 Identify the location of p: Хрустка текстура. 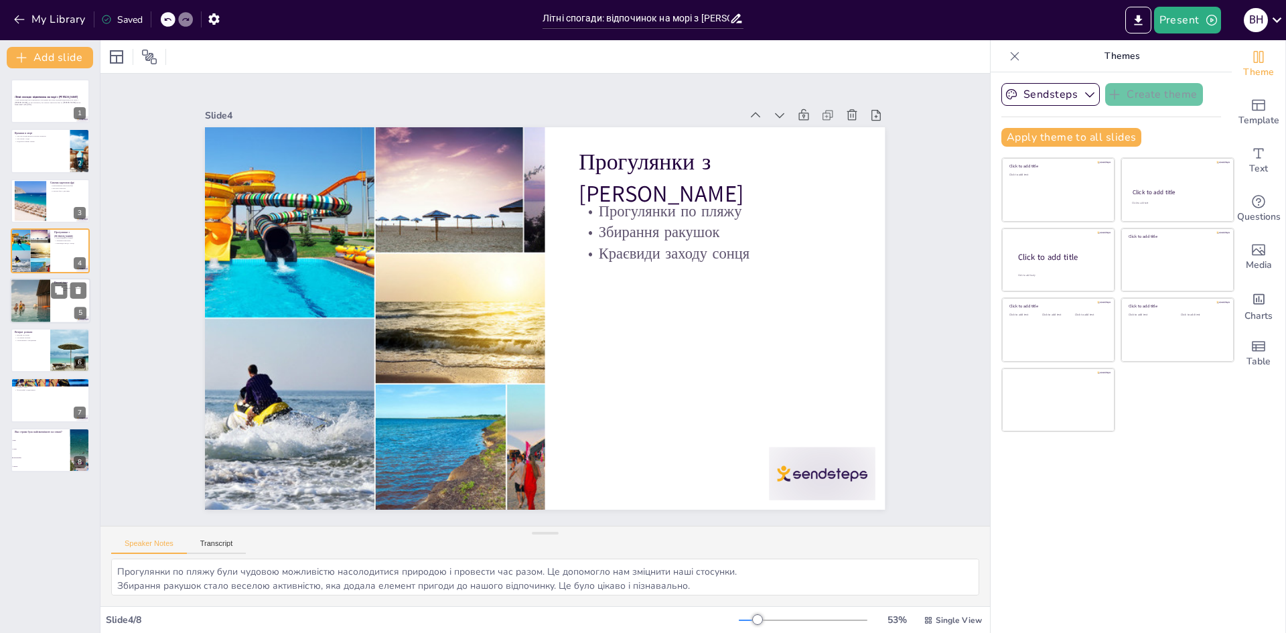
(68, 188).